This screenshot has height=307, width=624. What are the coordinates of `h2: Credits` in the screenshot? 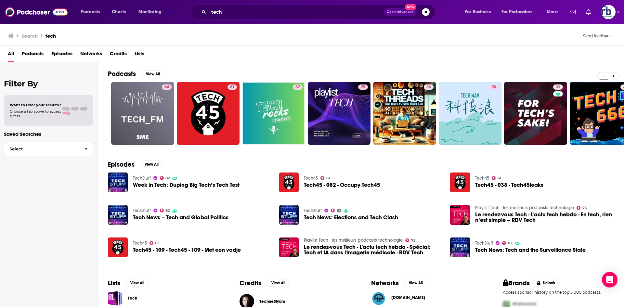 It's located at (250, 283).